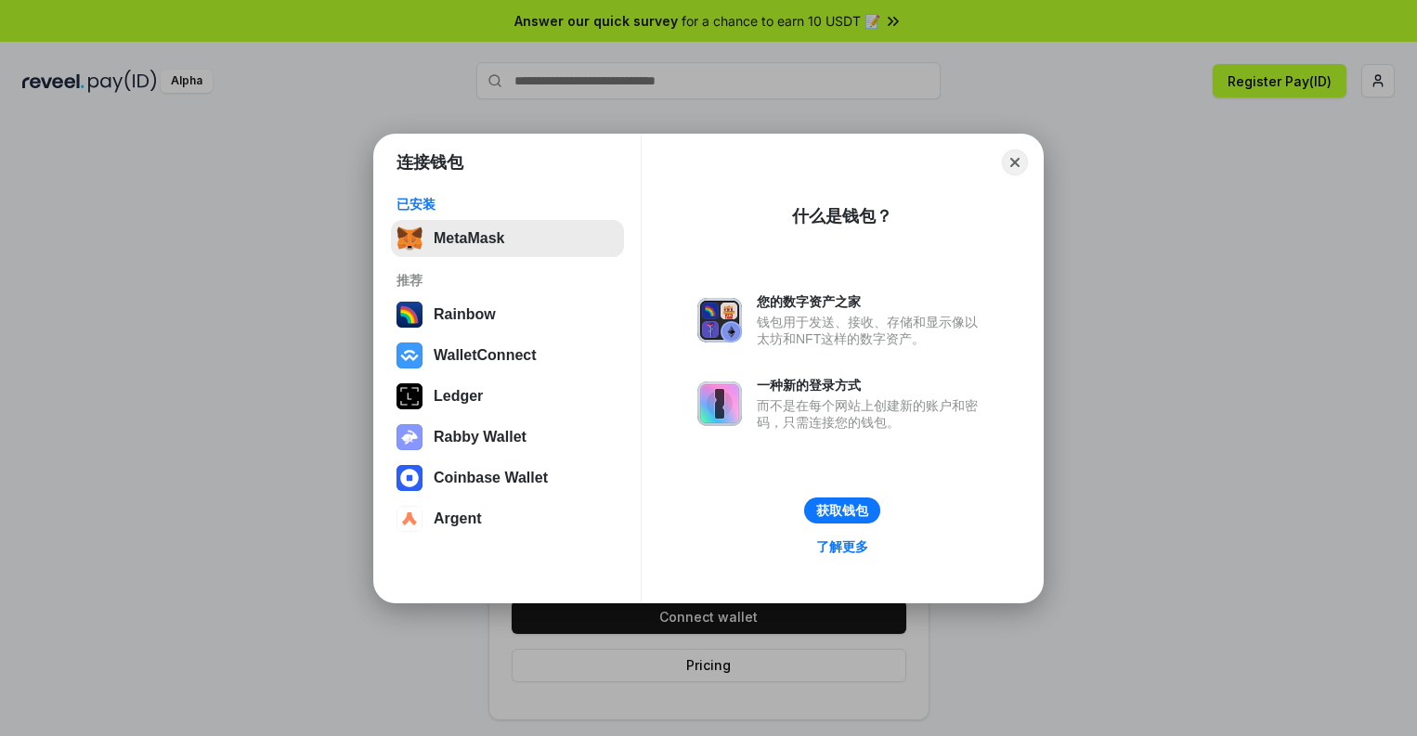 This screenshot has height=736, width=1417. Describe the element at coordinates (507, 204) in the screenshot. I see `div: 已安装` at that location.